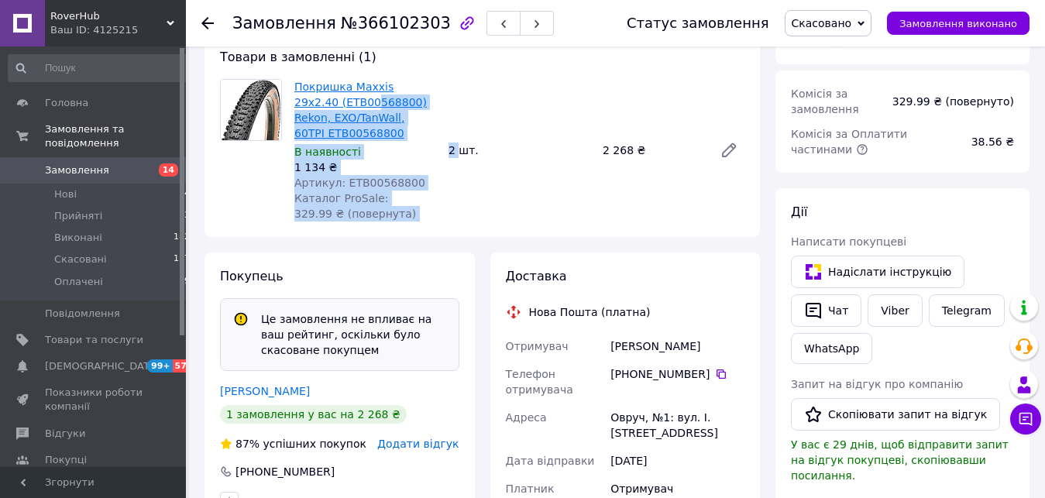 This screenshot has width=1045, height=498. I want to click on span: Всього до сплати, so click(840, 41).